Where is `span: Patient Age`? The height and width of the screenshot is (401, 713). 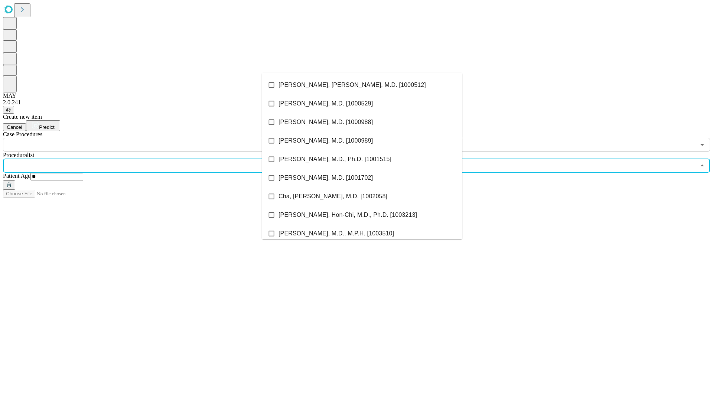 span: Patient Age is located at coordinates (17, 176).